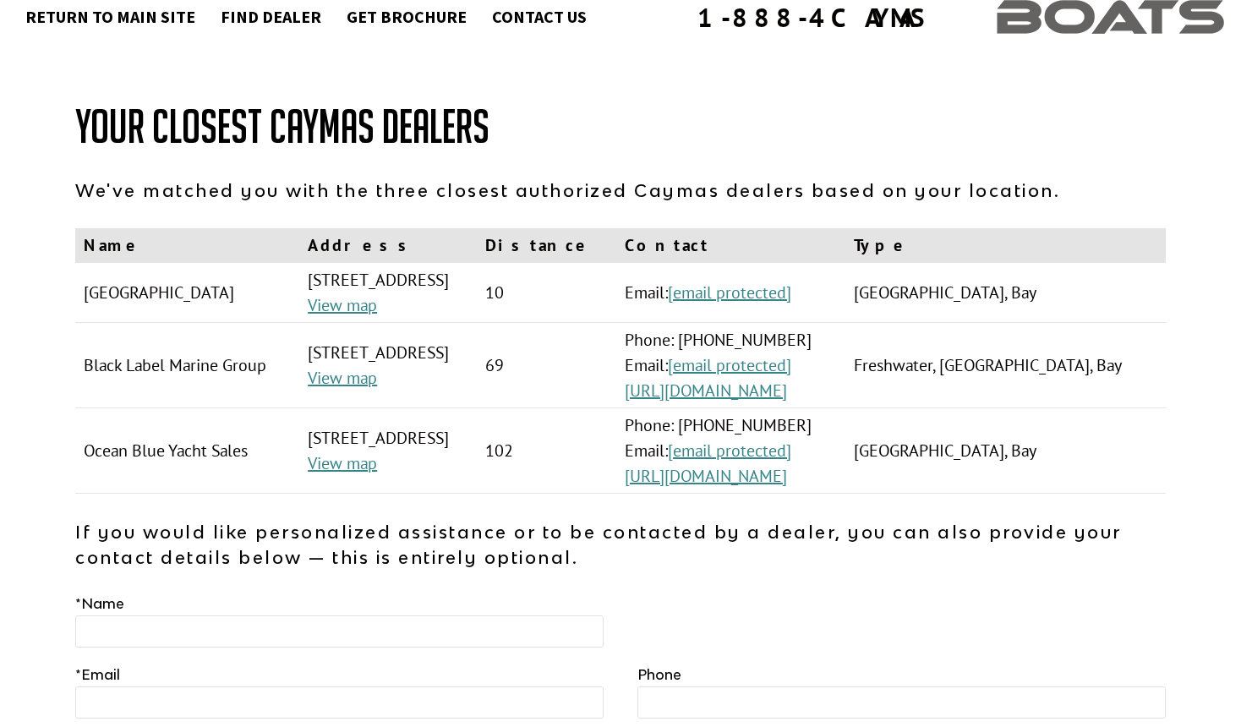 The image size is (1241, 727). What do you see at coordinates (539, 17) in the screenshot?
I see `a: Contact Us` at bounding box center [539, 17].